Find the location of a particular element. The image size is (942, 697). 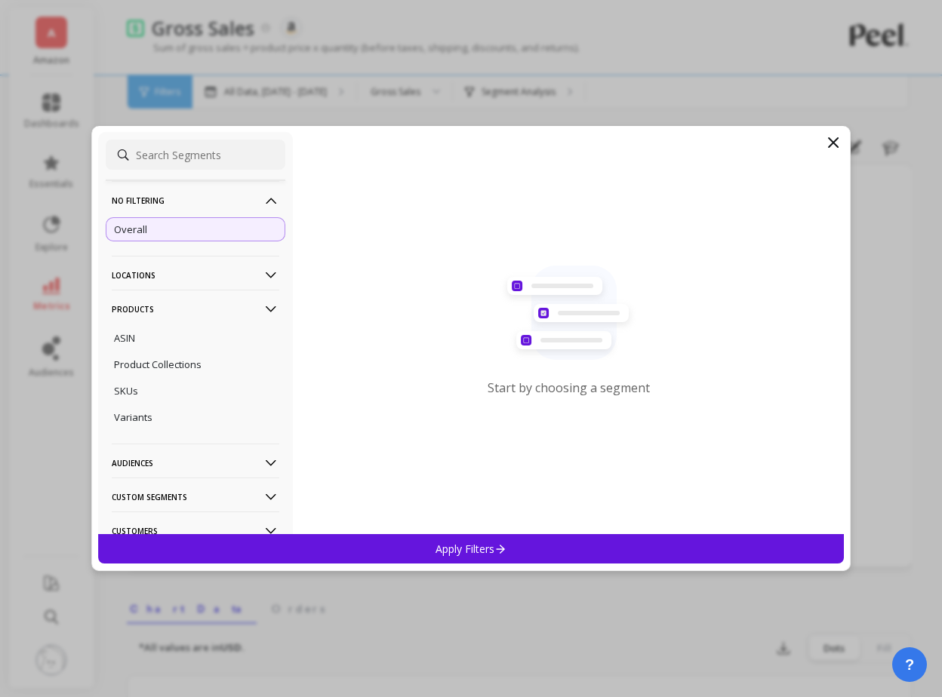

input: Search Segments is located at coordinates (195, 155).